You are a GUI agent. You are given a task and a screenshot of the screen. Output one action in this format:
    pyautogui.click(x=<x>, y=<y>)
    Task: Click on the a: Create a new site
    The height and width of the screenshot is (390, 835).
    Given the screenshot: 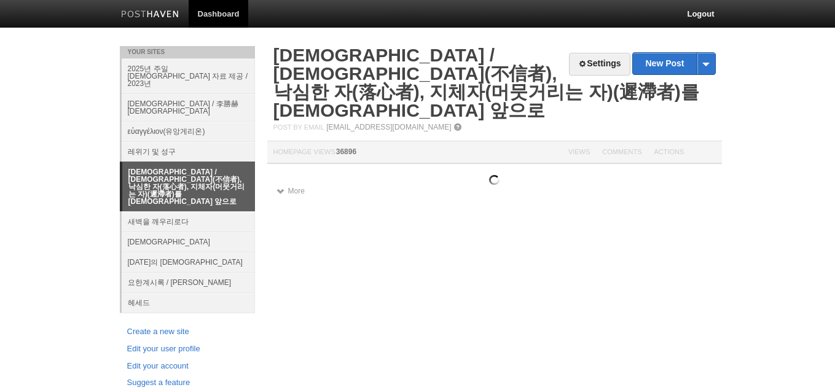 What is the action you would take?
    pyautogui.click(x=187, y=332)
    